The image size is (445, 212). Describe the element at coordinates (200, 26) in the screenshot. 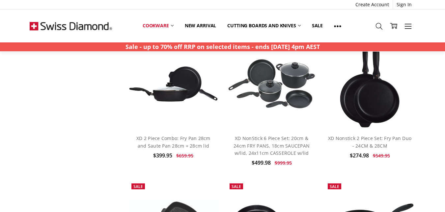

I see `a: New arrival` at that location.